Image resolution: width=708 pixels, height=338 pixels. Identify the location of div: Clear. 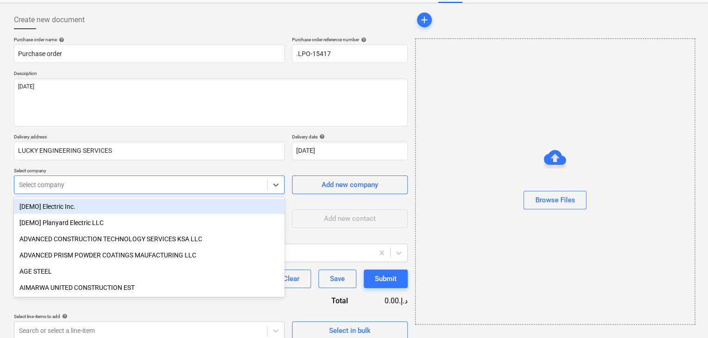
(291, 279).